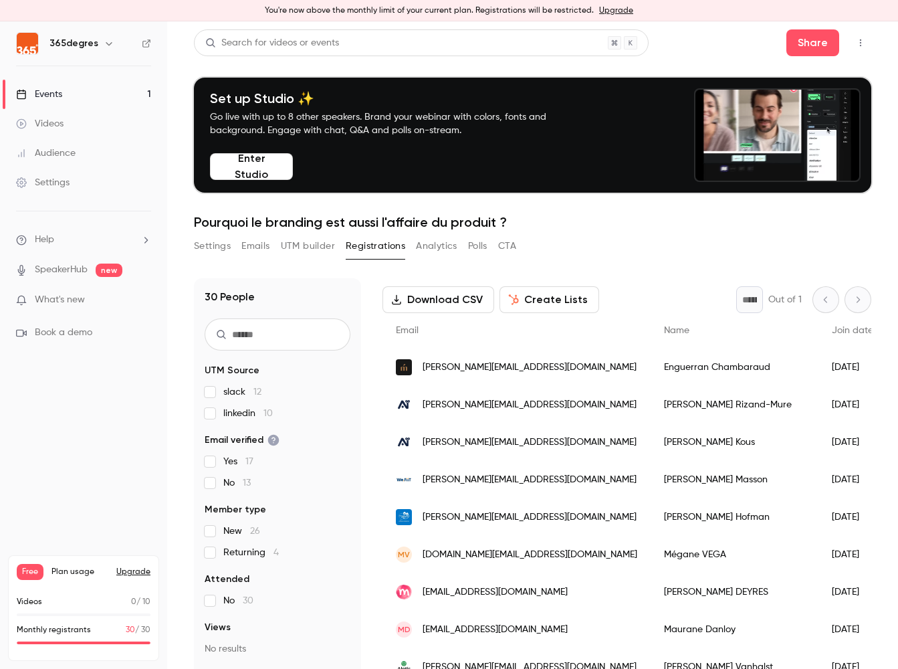  I want to click on span: Free, so click(30, 572).